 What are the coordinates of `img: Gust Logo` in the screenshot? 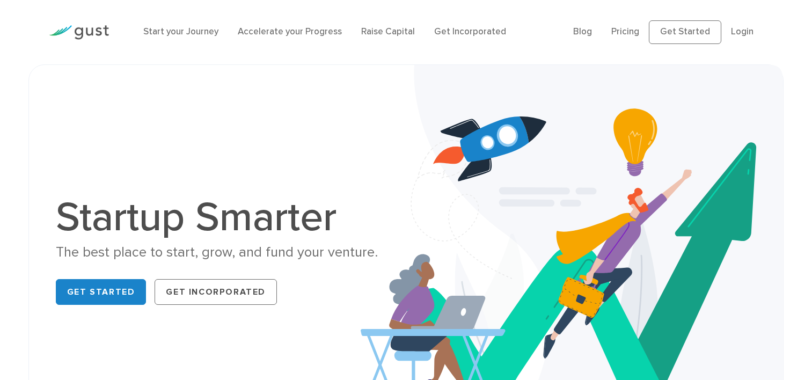 It's located at (79, 32).